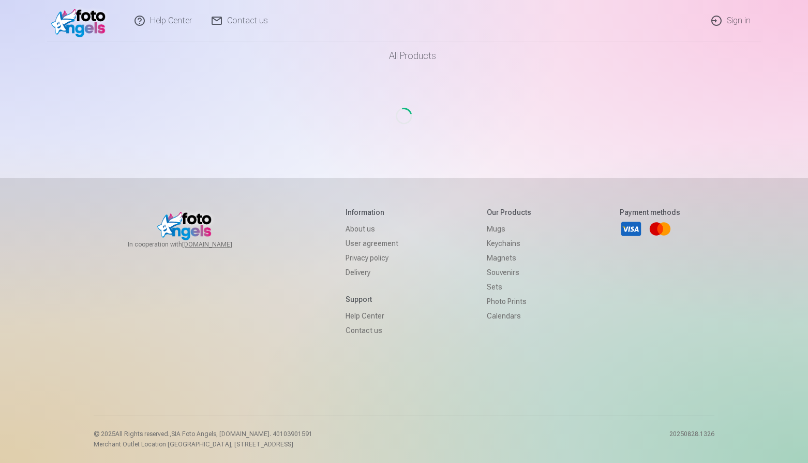 This screenshot has width=808, height=463. What do you see at coordinates (404, 56) in the screenshot?
I see `a: All products` at bounding box center [404, 56].